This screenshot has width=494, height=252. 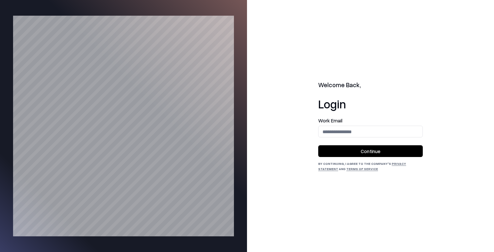 I want to click on a: Terms of Service, so click(x=362, y=169).